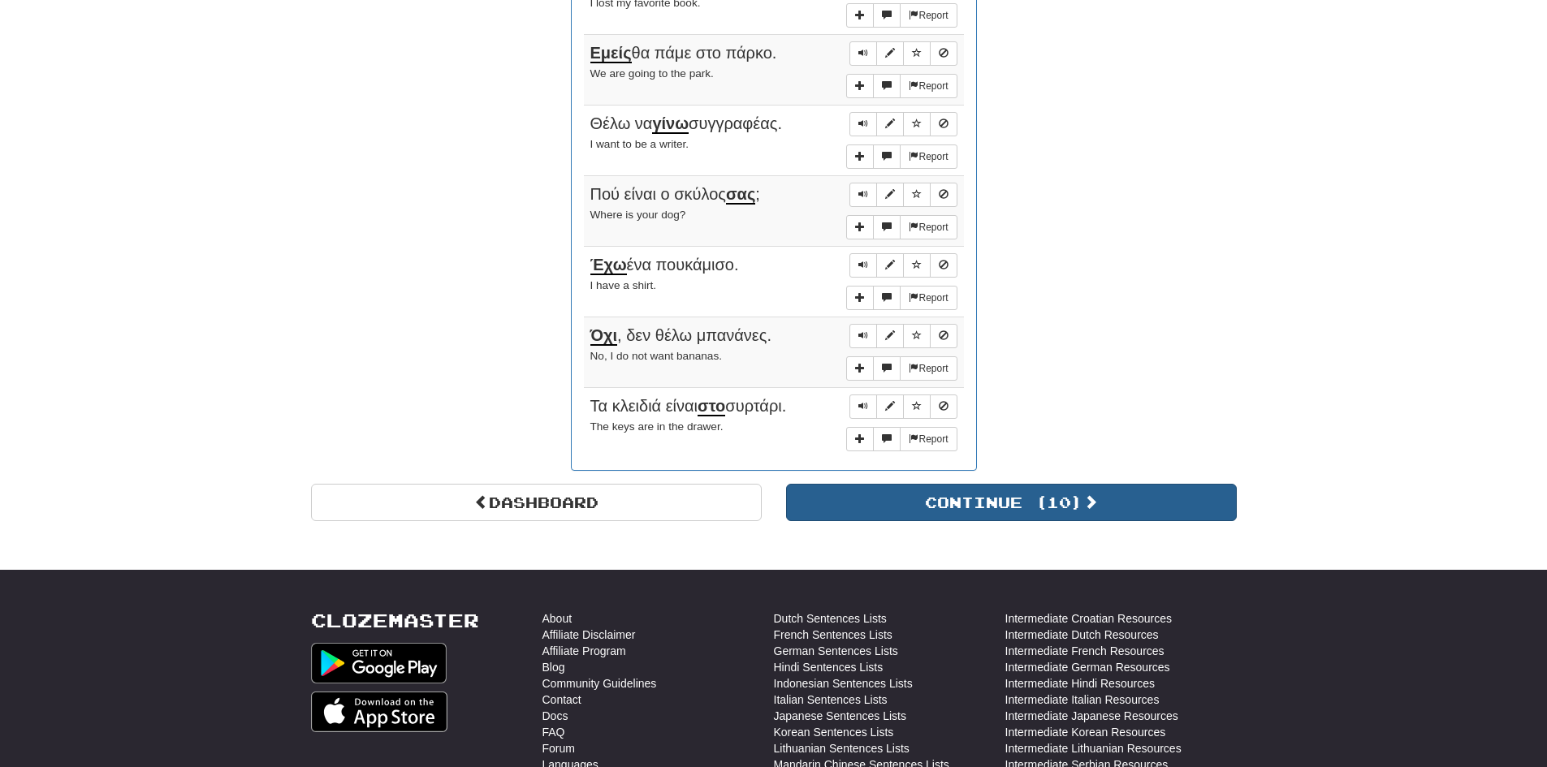  I want to click on a: About, so click(557, 619).